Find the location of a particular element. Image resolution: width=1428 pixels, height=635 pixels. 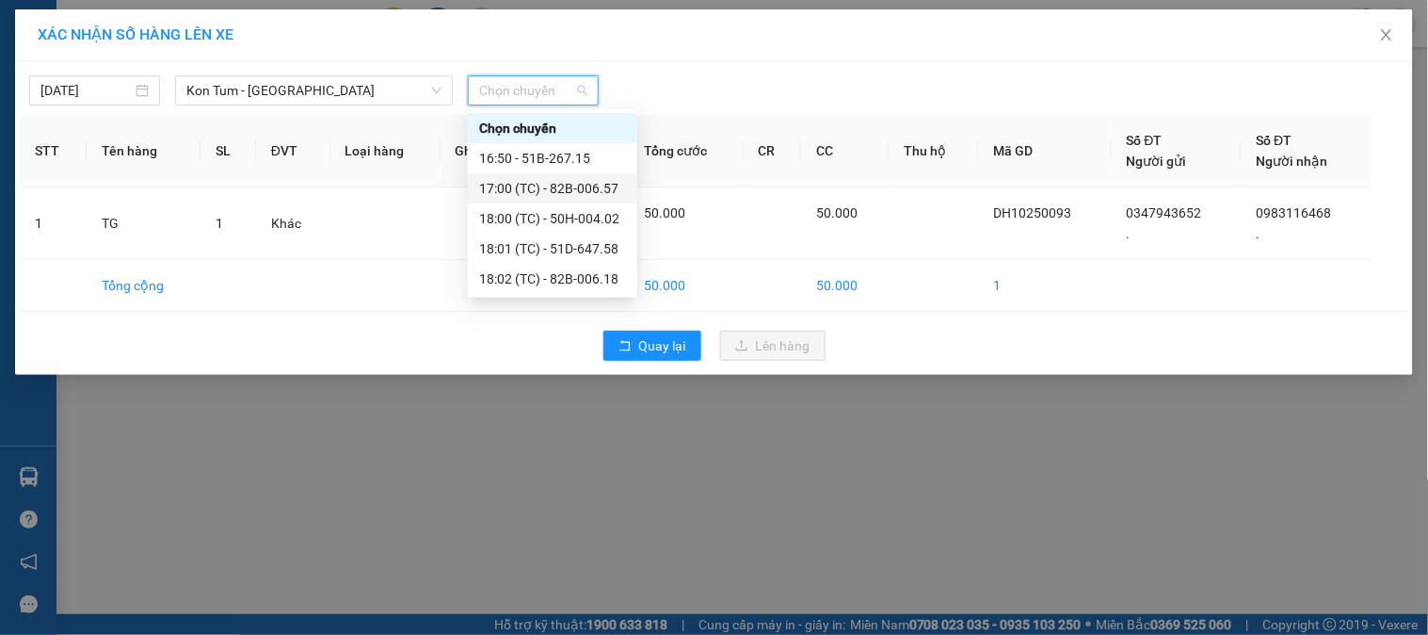

th: Loại hàng is located at coordinates (385, 151).